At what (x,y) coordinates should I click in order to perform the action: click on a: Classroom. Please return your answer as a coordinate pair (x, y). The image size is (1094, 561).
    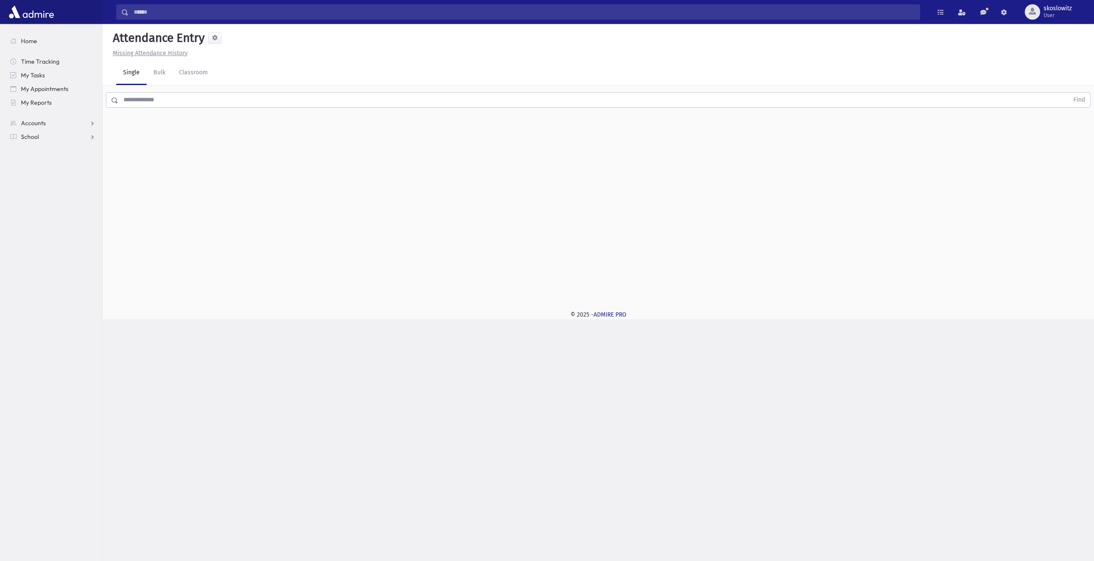
    Looking at the image, I should click on (193, 73).